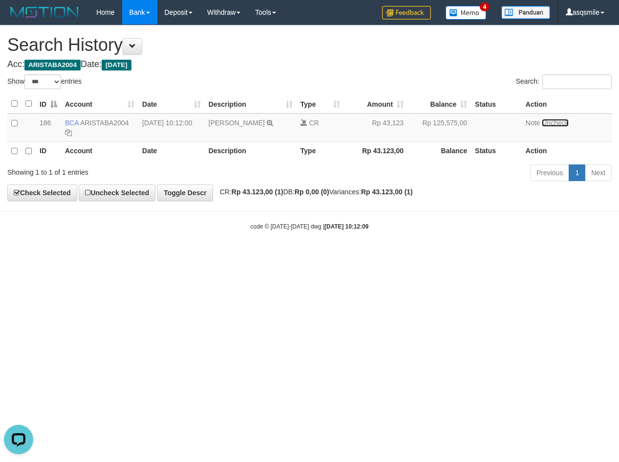 The width and height of the screenshot is (619, 462). Describe the element at coordinates (564, 82) in the screenshot. I see `label: Search:` at that location.